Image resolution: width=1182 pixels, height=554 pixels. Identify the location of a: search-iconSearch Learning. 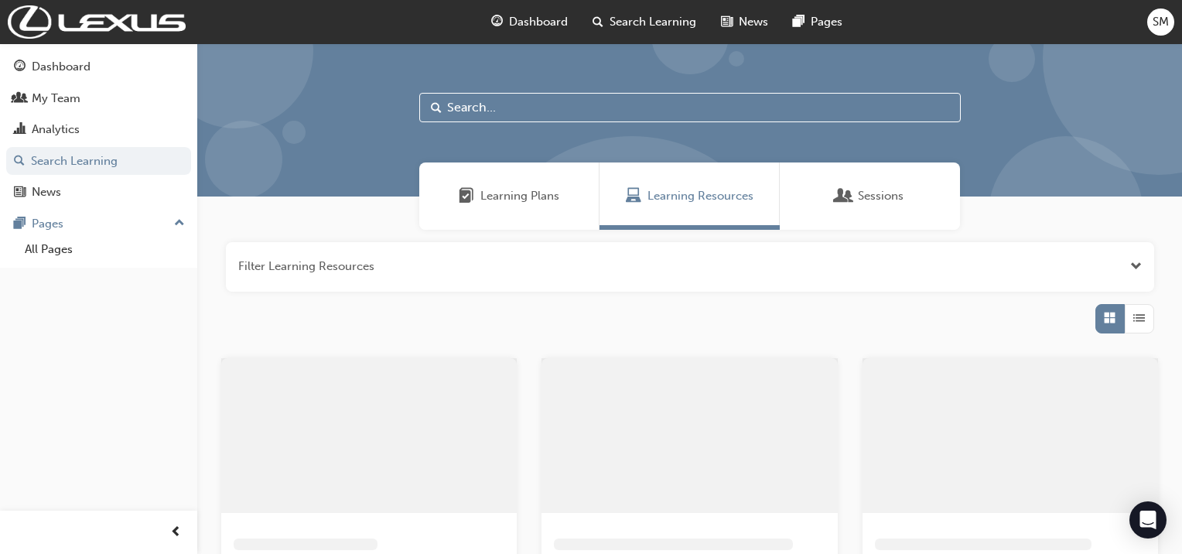
(644, 22).